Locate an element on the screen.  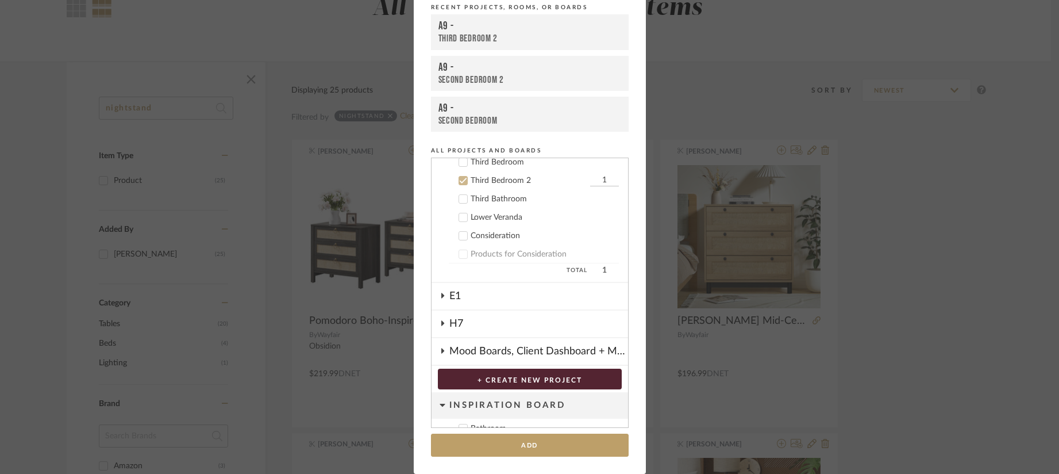
div: Recent Projects, Rooms, or Boards is located at coordinates (530, 7).